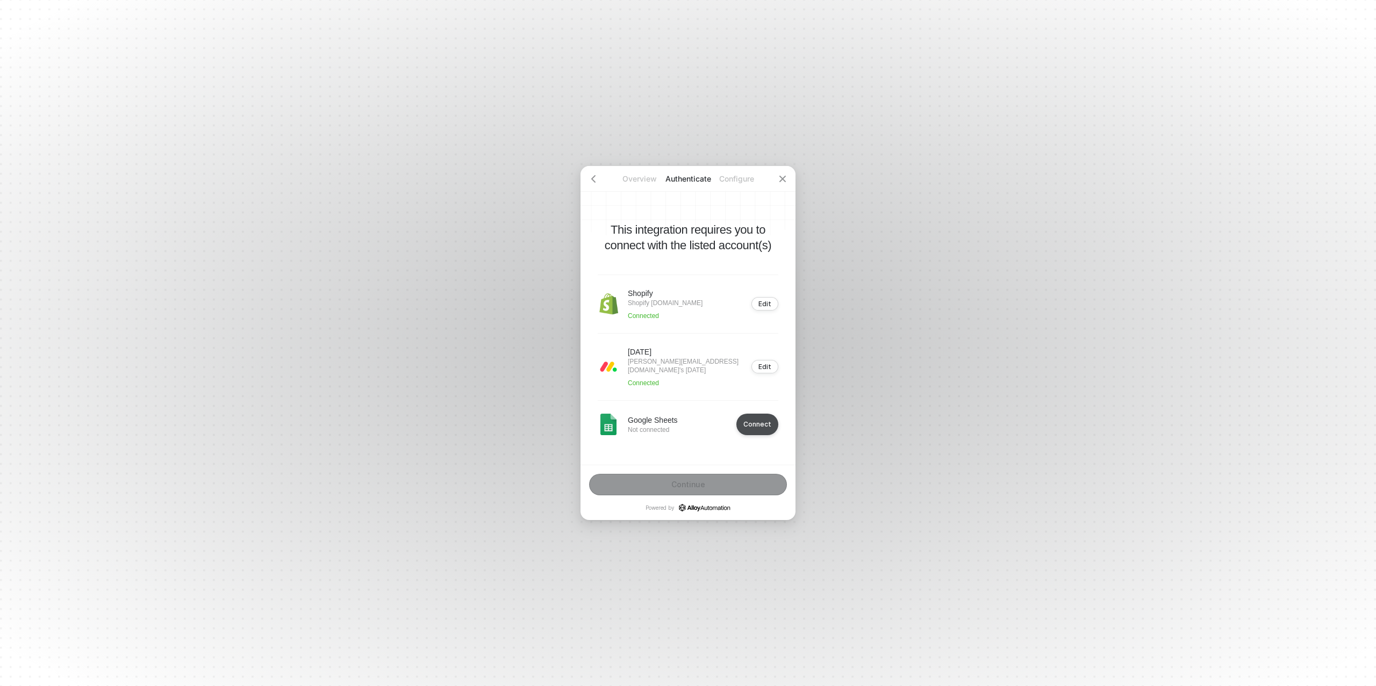 The height and width of the screenshot is (686, 1376). Describe the element at coordinates (705, 508) in the screenshot. I see `span: icon-success` at that location.